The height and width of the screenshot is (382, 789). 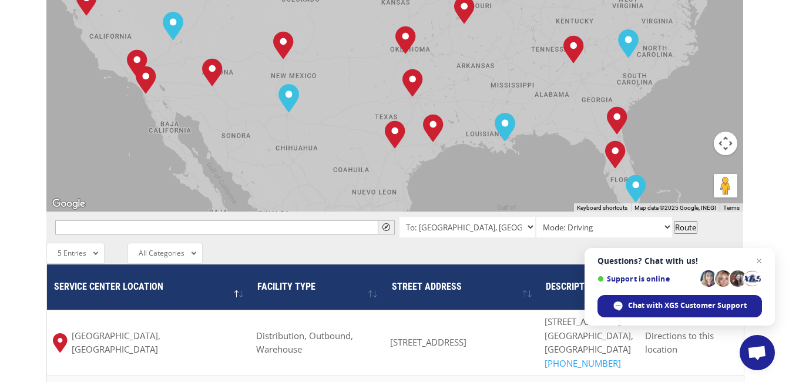 I want to click on div: Las Vegas, NV, so click(x=173, y=26).